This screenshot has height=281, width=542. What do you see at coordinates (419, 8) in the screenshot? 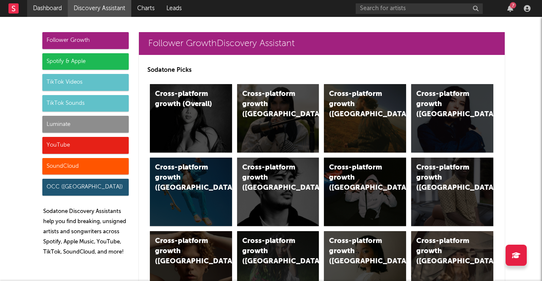
I see `input: Search for artists` at bounding box center [419, 8].